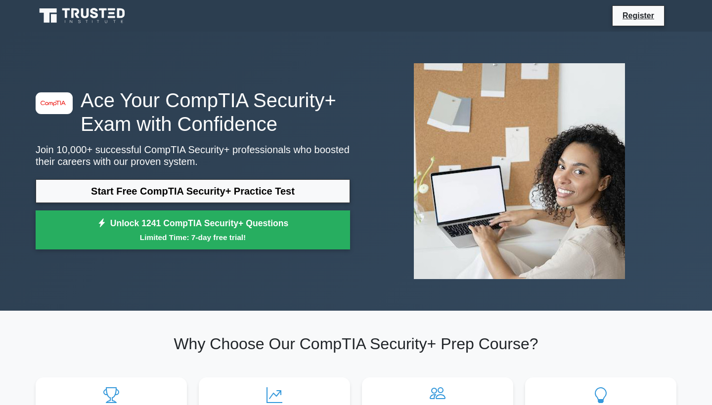 Image resolution: width=712 pixels, height=405 pixels. I want to click on a: Unlock 1241 CompTIA Security+ QuestionsLimited Time: 7-day free trial!, so click(193, 230).